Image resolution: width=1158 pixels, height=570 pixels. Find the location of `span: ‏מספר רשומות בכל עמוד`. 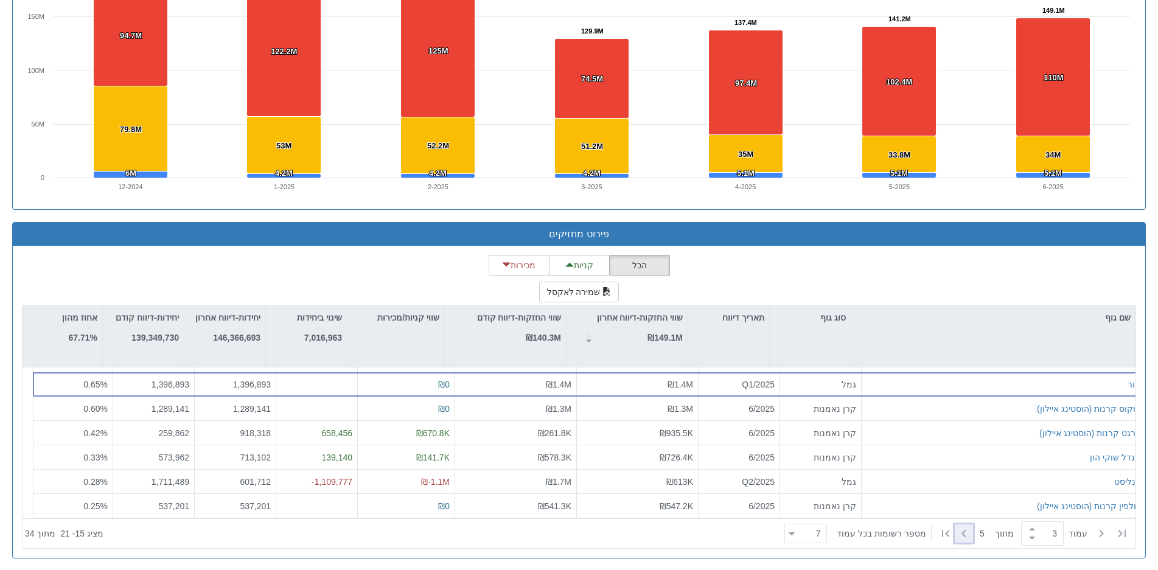

span: ‏מספר רשומות בכל עמוד is located at coordinates (881, 534).